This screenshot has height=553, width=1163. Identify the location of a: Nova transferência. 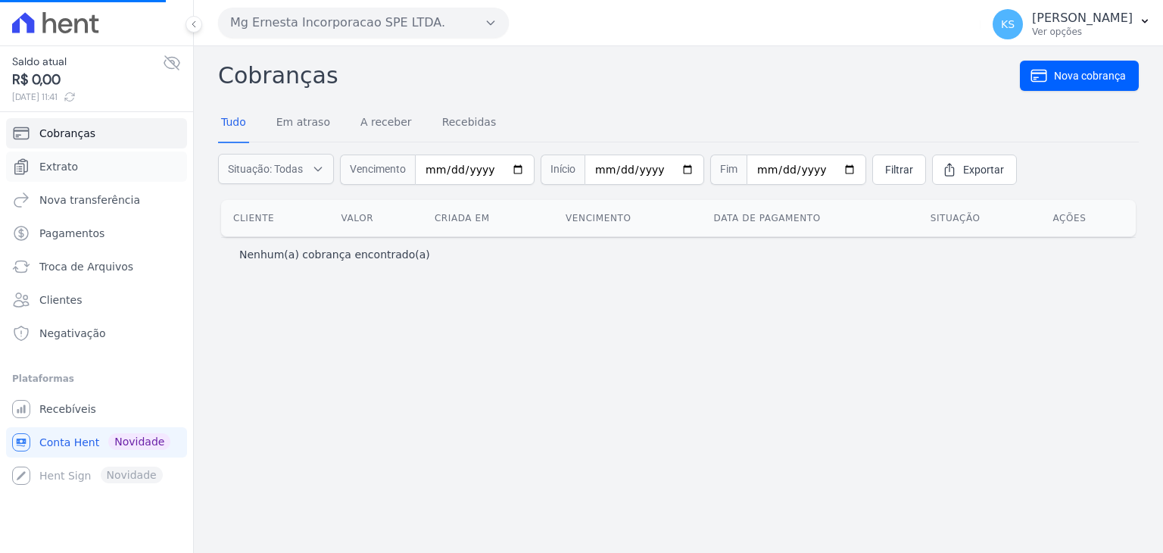
(96, 200).